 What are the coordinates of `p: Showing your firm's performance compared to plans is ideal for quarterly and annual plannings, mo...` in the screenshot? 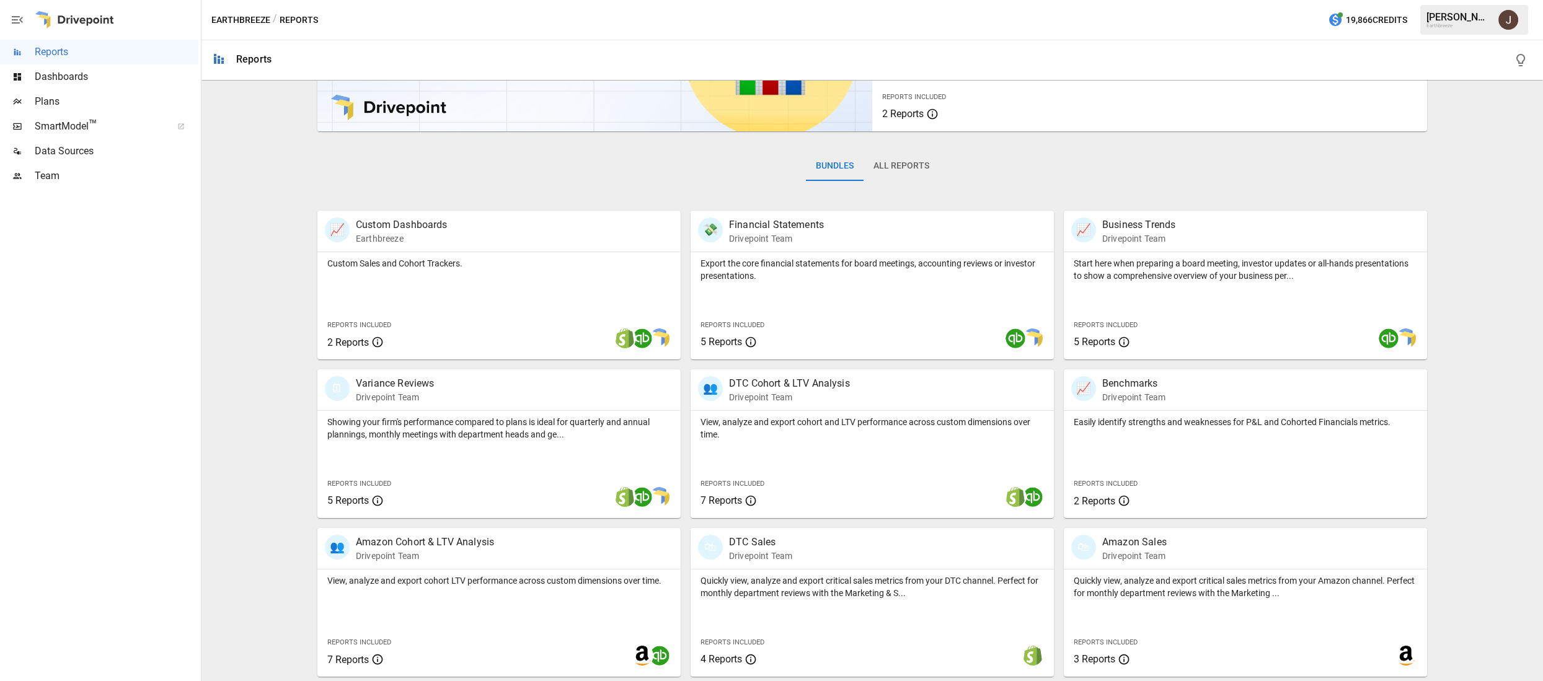 It's located at (499, 428).